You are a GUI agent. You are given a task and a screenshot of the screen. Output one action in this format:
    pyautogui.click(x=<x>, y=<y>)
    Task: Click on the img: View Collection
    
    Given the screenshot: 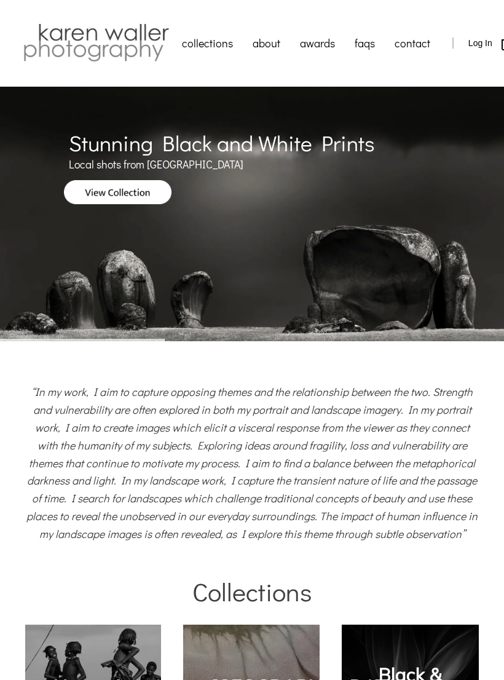 What is the action you would take?
    pyautogui.click(x=117, y=192)
    